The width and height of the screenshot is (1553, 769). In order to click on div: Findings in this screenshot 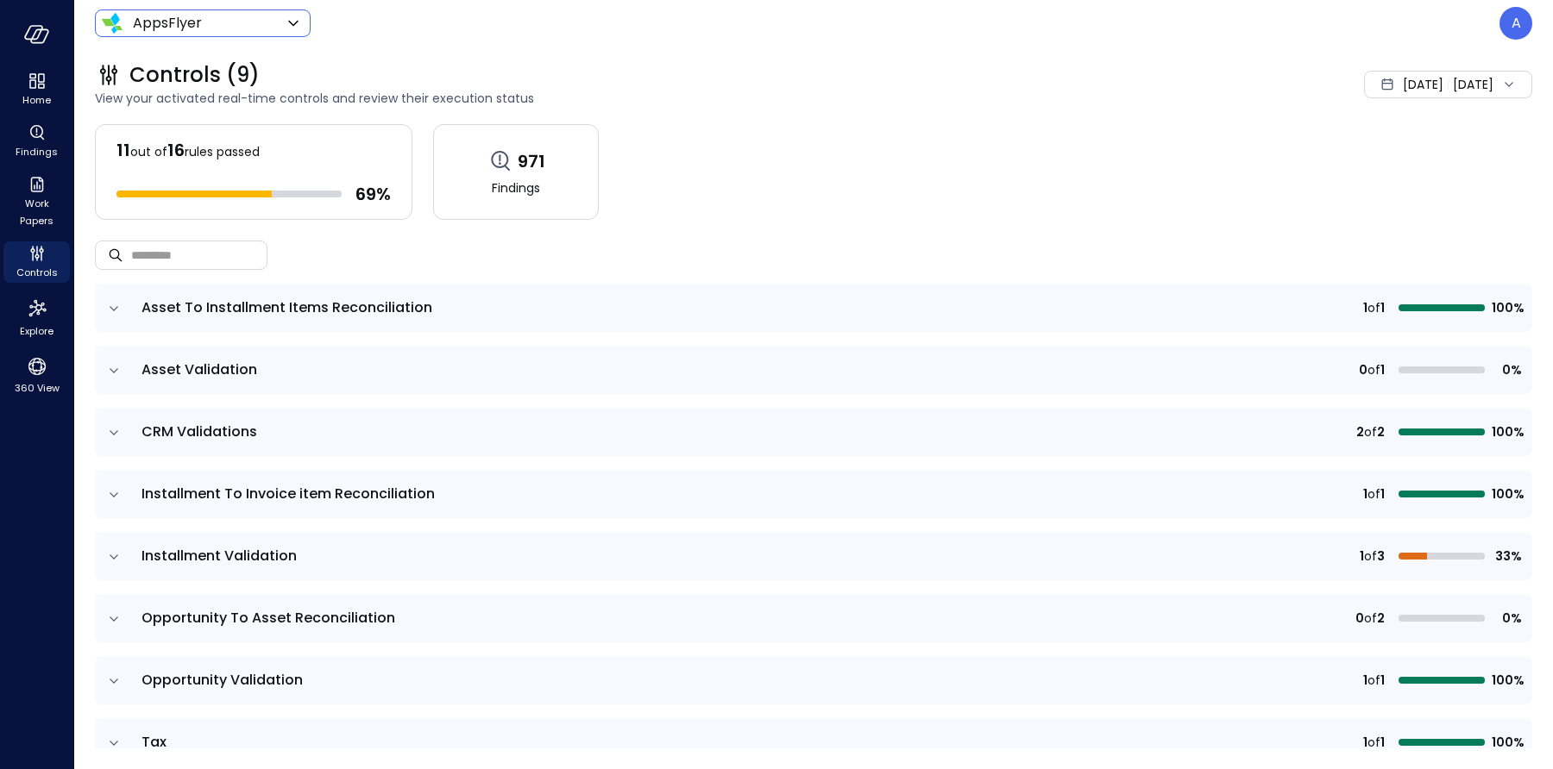, I will do `click(36, 141)`.